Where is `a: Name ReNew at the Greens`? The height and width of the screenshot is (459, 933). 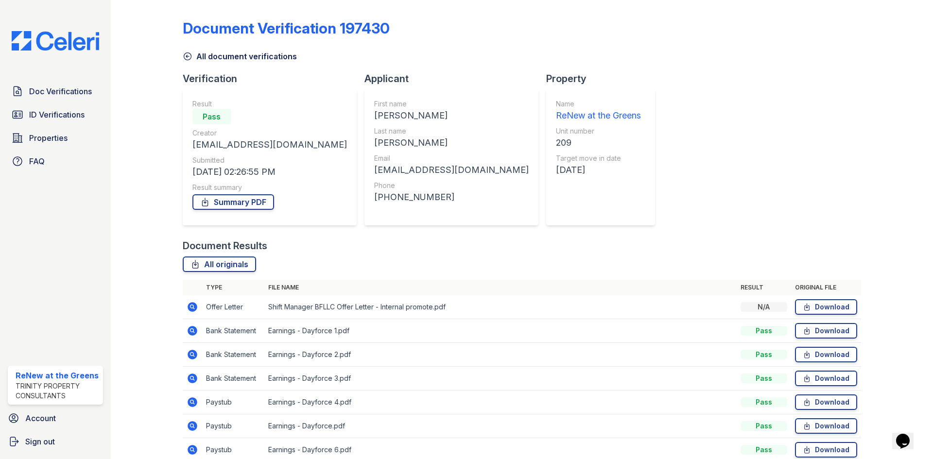 a: Name ReNew at the Greens is located at coordinates (598, 111).